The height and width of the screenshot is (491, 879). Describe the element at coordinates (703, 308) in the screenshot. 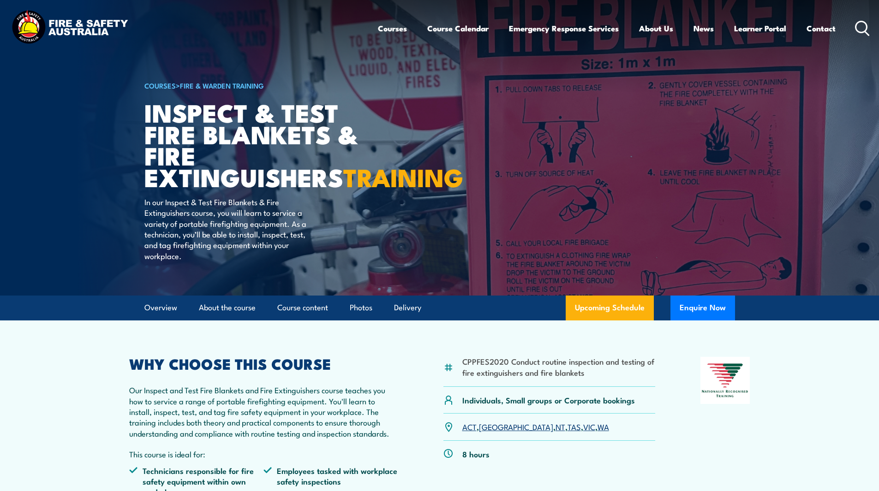

I see `button: Enquire Now` at that location.